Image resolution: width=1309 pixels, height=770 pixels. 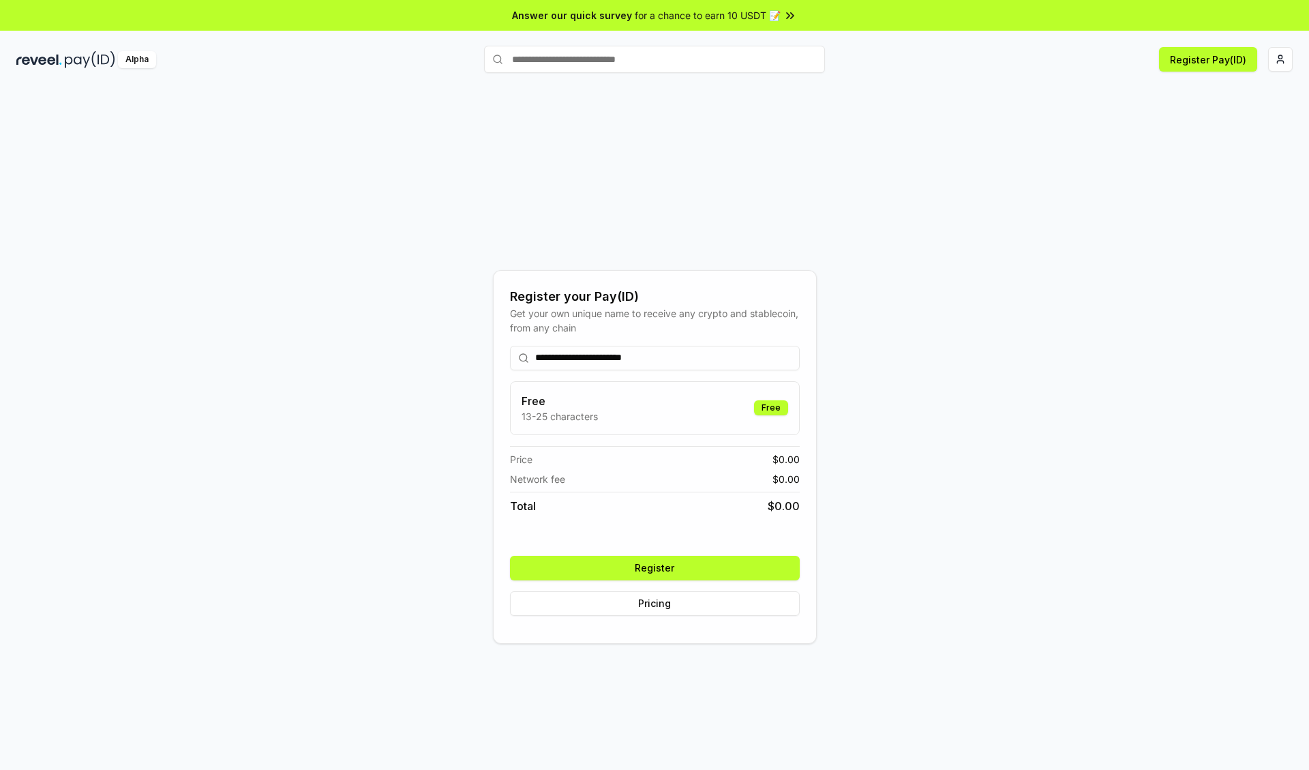 What do you see at coordinates (1208, 59) in the screenshot?
I see `button: Register Pay(ID)` at bounding box center [1208, 59].